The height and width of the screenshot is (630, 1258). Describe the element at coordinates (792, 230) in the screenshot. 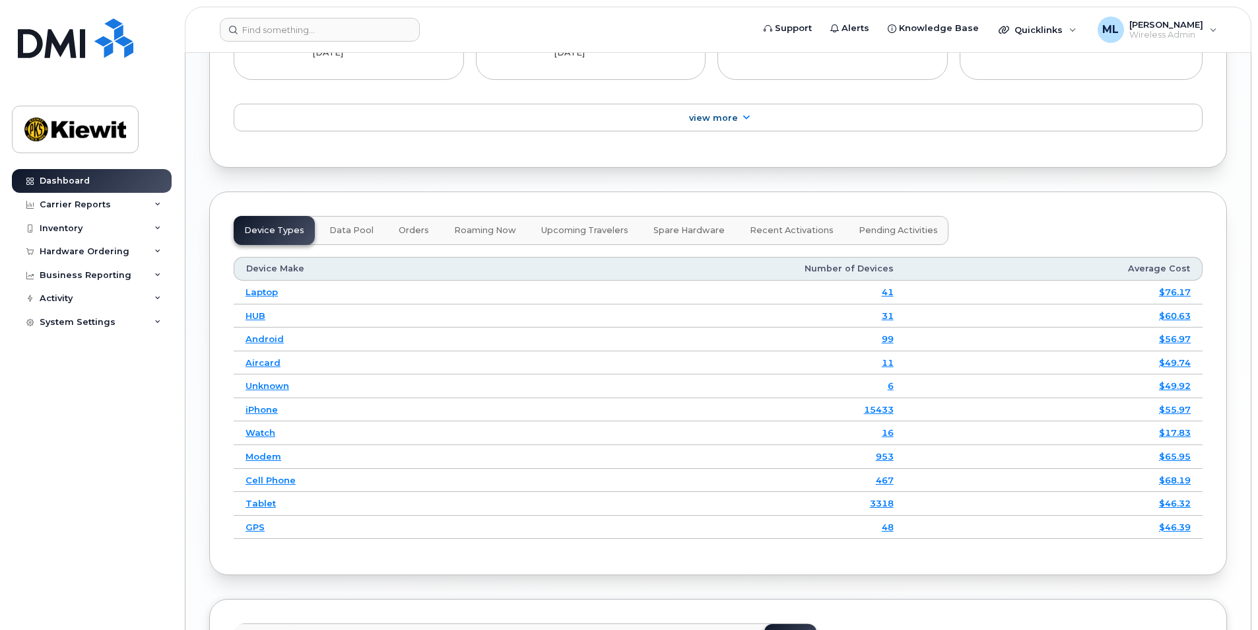

I see `span: Recent Activations` at that location.